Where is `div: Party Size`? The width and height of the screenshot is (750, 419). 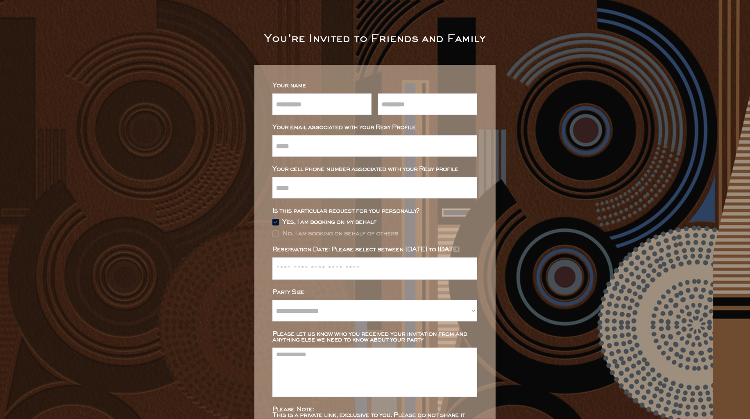
div: Party Size is located at coordinates (375, 292).